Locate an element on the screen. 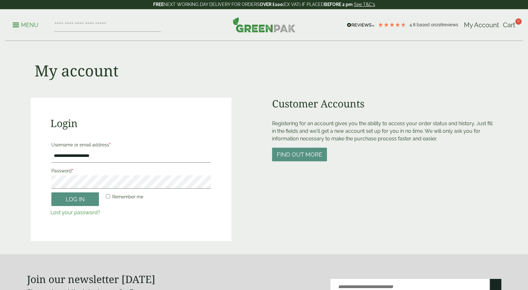 The width and height of the screenshot is (528, 290). input: Remember me is located at coordinates (108, 196).